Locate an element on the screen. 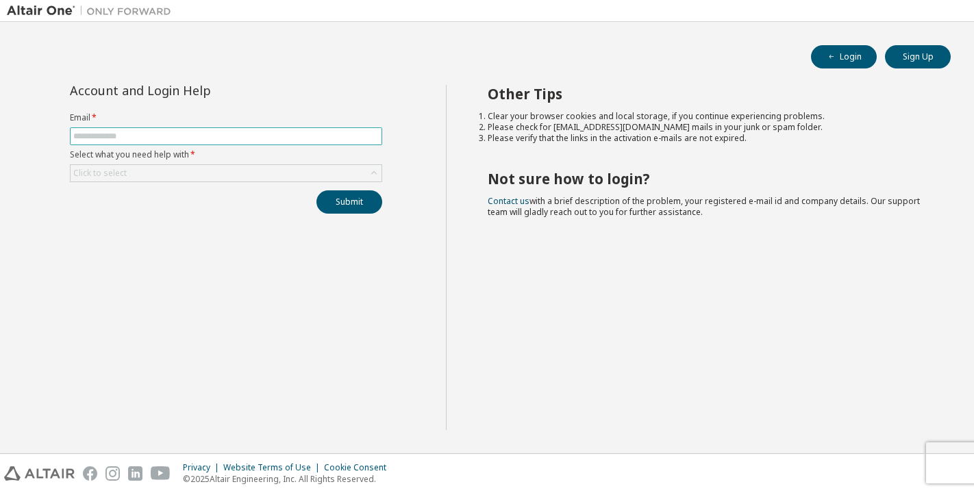 The height and width of the screenshot is (493, 974). label: Select what you need help with is located at coordinates (226, 155).